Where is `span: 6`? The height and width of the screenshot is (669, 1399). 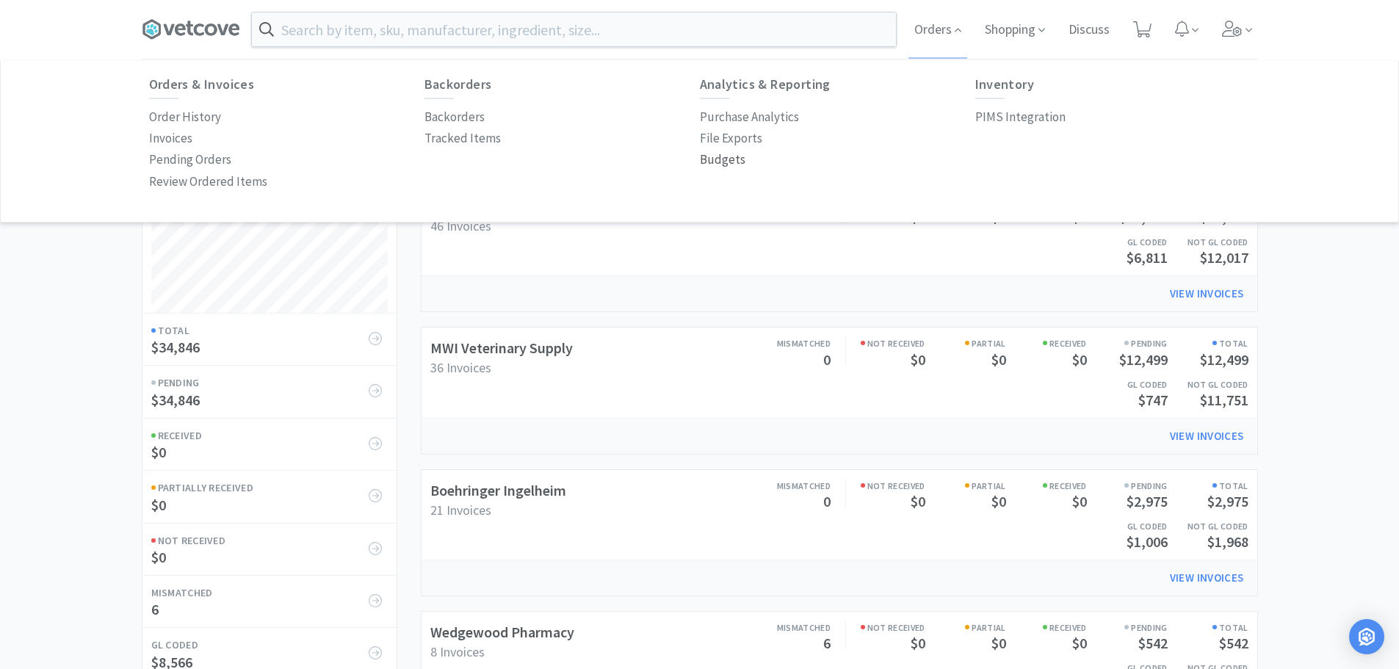
span: 6 is located at coordinates (155, 609).